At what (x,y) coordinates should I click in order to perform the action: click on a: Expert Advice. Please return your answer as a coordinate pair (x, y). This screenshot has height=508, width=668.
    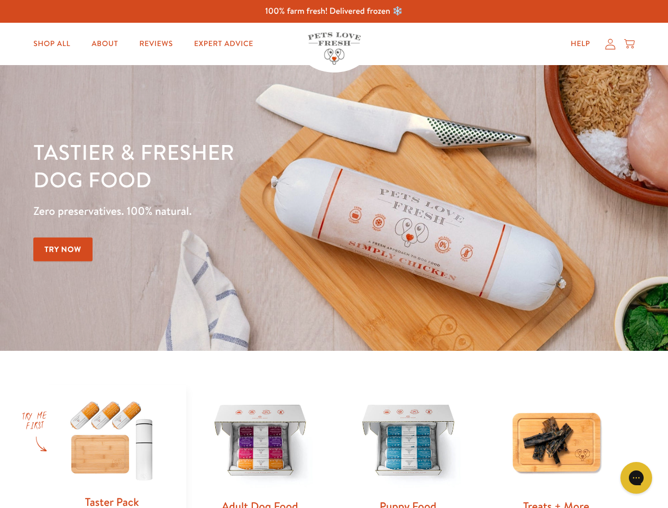
    Looking at the image, I should click on (224, 44).